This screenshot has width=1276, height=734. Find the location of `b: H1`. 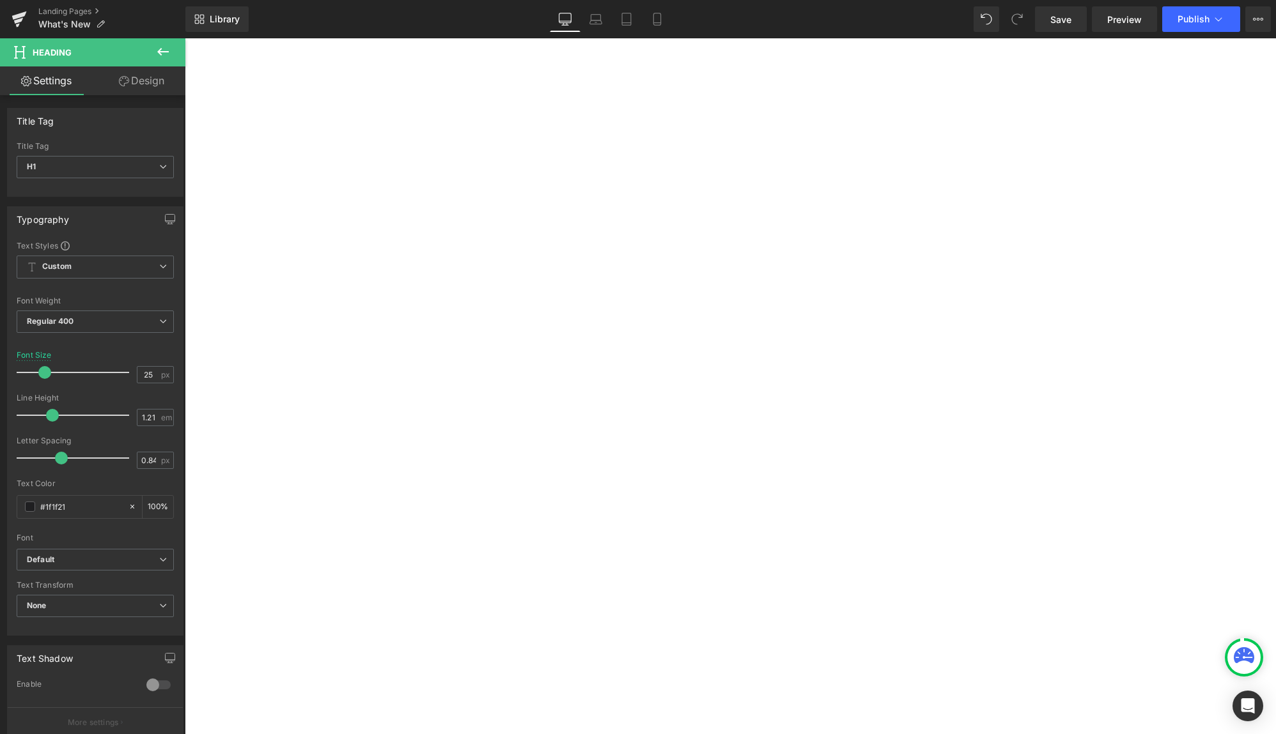

b: H1 is located at coordinates (31, 166).